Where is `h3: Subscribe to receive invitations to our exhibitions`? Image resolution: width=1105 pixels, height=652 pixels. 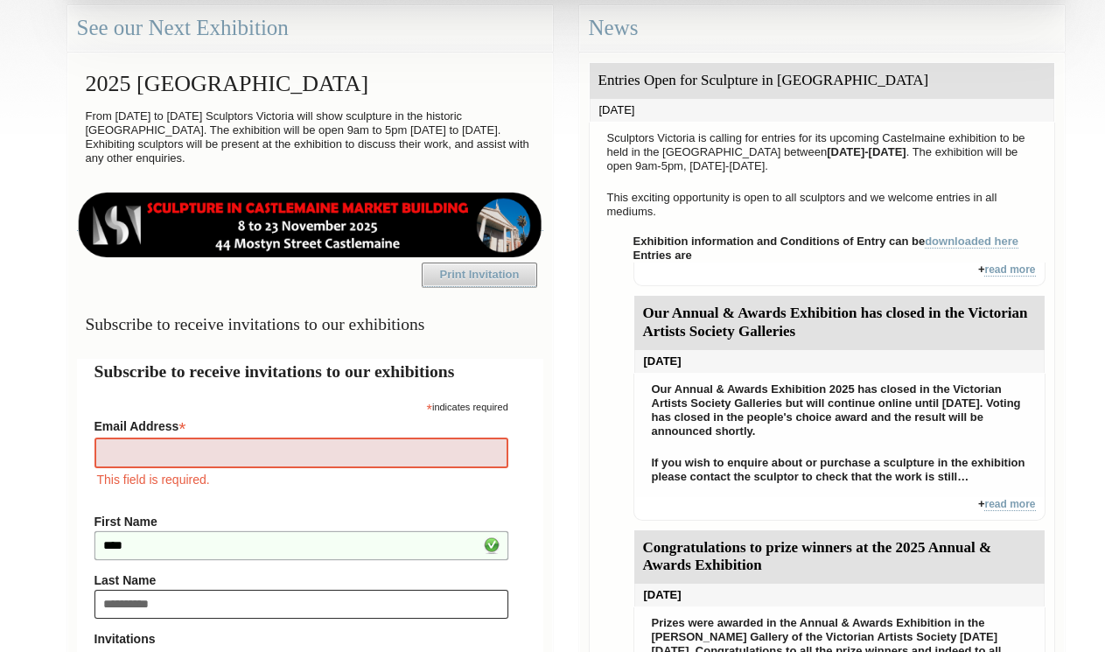 h3: Subscribe to receive invitations to our exhibitions is located at coordinates (310, 324).